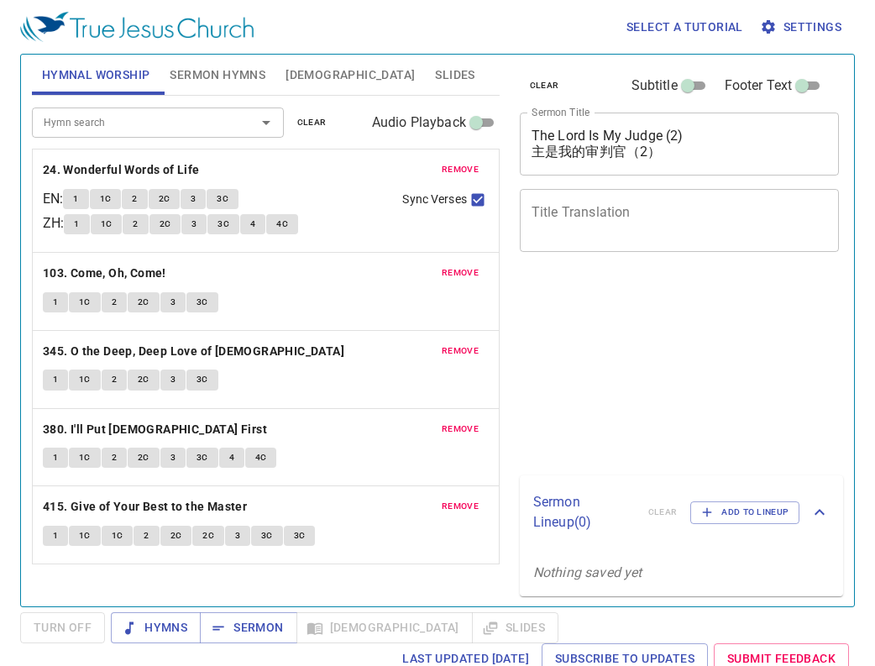 The image size is (875, 666). What do you see at coordinates (261, 458) in the screenshot?
I see `button: 4C` at bounding box center [261, 458].